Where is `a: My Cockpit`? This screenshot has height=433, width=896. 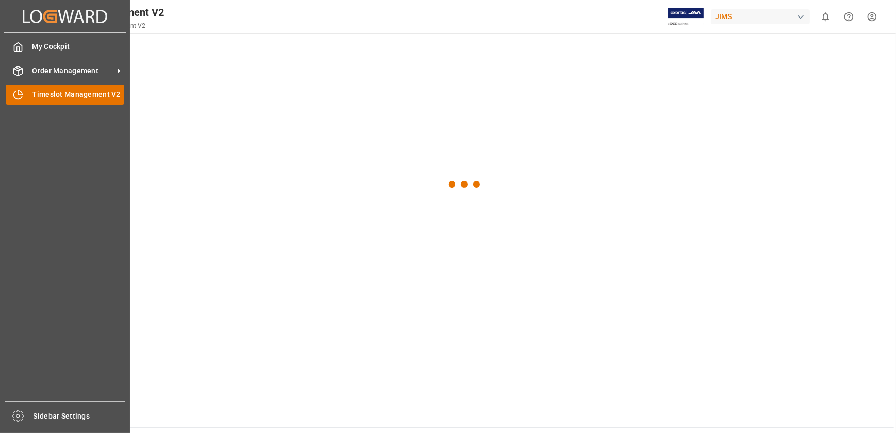
a: My Cockpit is located at coordinates (65, 46).